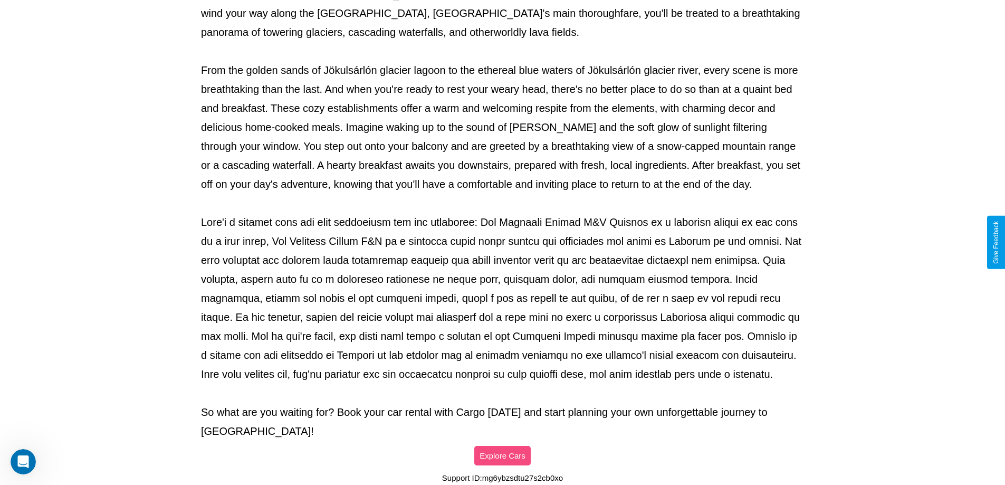  What do you see at coordinates (502, 477) in the screenshot?
I see `p: Support ID: mg6ybzsdtu27s2cb0xo` at bounding box center [502, 477].